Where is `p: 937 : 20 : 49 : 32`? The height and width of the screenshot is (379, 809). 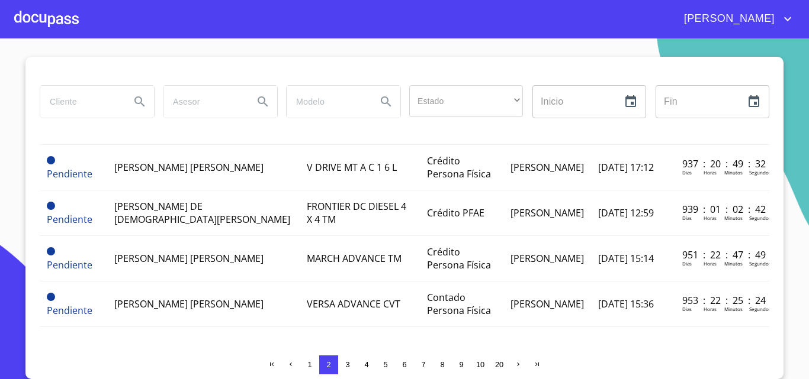 p: 937 : 20 : 49 : 32 is located at coordinates (722, 164).